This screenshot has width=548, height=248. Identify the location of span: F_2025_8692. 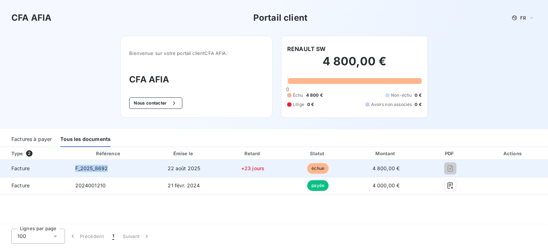
(92, 168).